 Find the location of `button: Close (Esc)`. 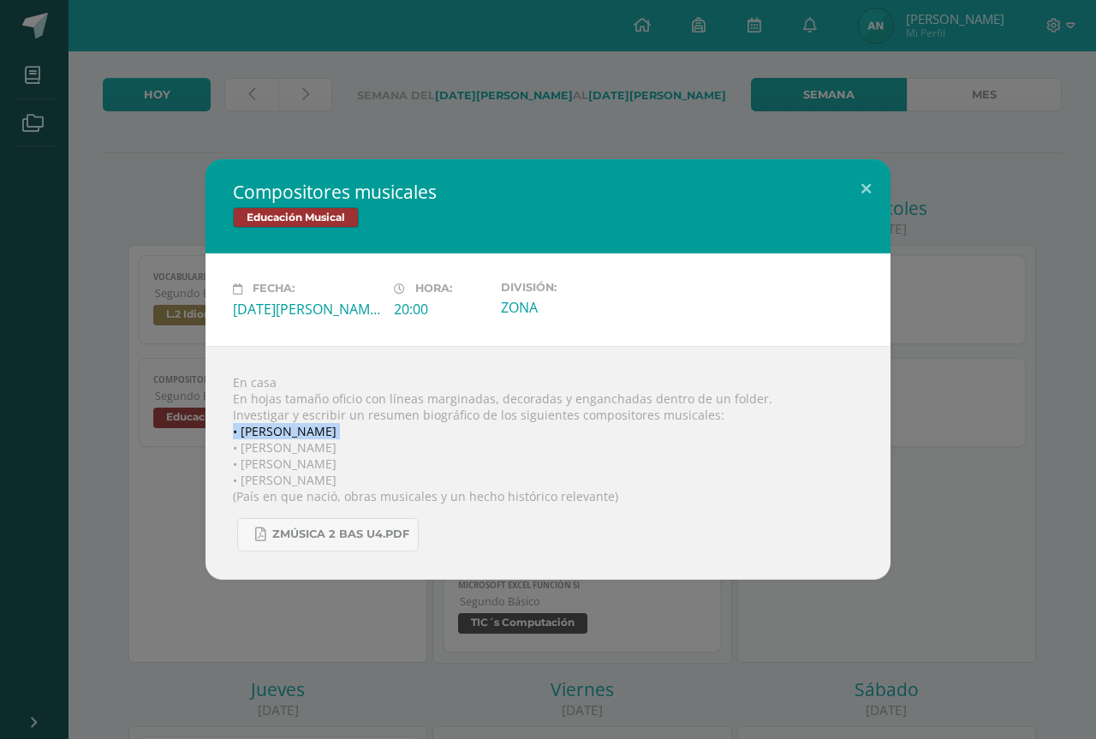

button: Close (Esc) is located at coordinates (865, 188).